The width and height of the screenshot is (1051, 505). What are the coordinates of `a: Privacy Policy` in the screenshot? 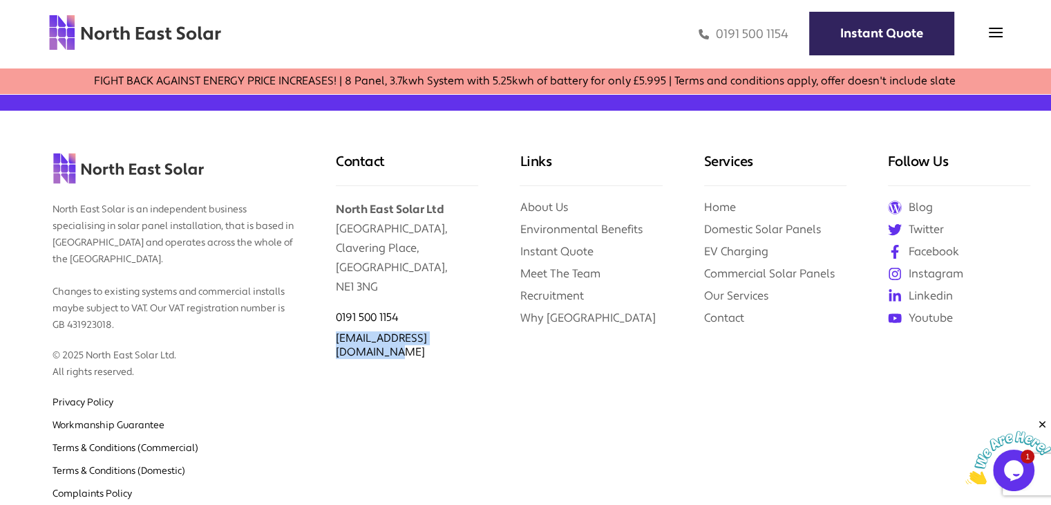 It's located at (83, 402).